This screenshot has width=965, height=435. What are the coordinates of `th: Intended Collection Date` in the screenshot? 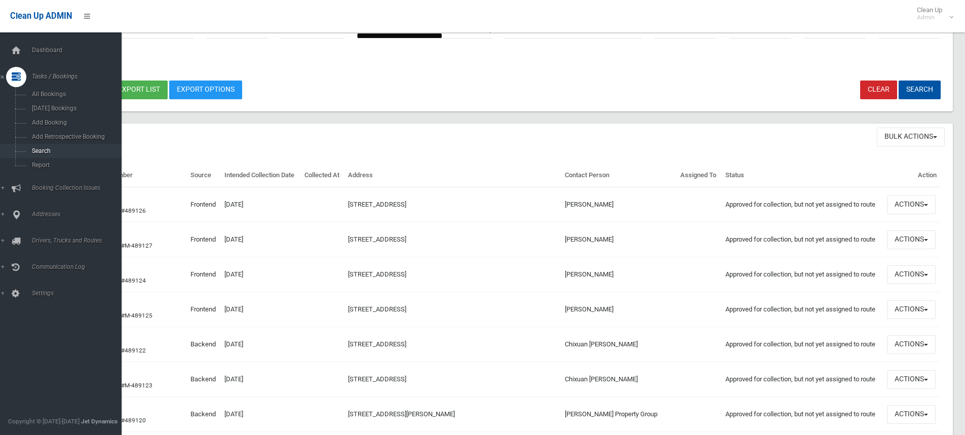 It's located at (260, 176).